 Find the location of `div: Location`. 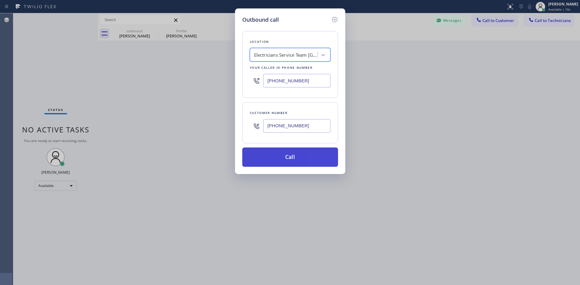

div: Location is located at coordinates (290, 42).